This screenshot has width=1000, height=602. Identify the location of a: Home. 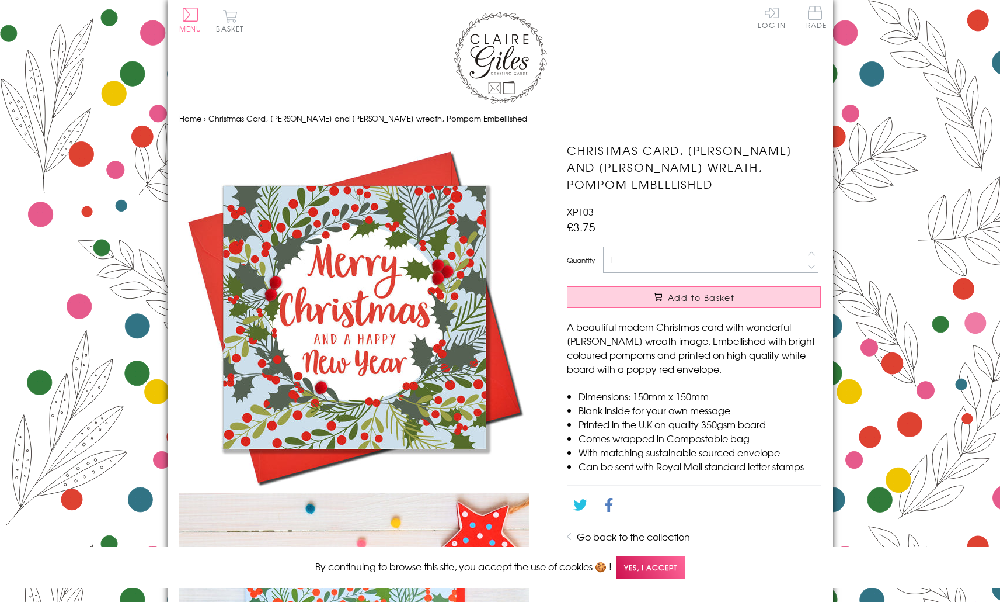
(190, 118).